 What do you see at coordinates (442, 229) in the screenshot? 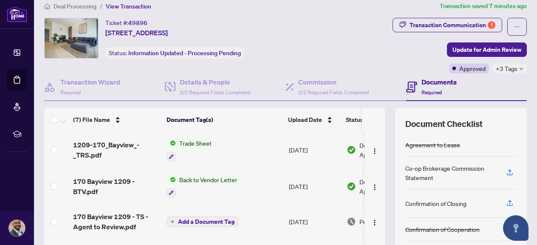
I see `div: Confirmation of Cooperation` at bounding box center [442, 229].